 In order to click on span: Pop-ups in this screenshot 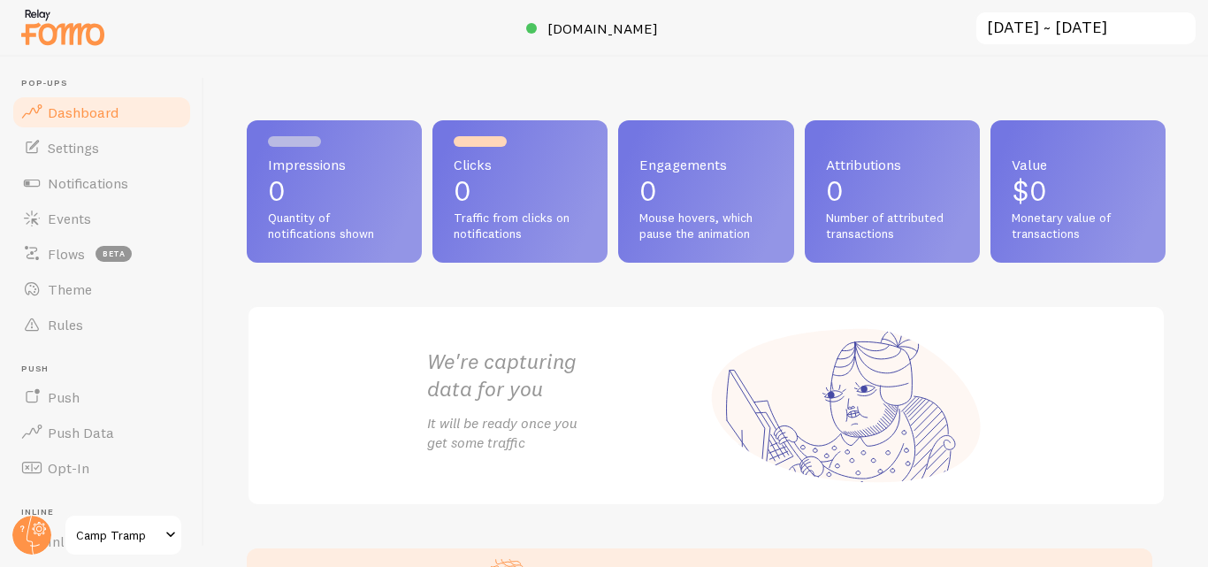, I will do `click(107, 83)`.